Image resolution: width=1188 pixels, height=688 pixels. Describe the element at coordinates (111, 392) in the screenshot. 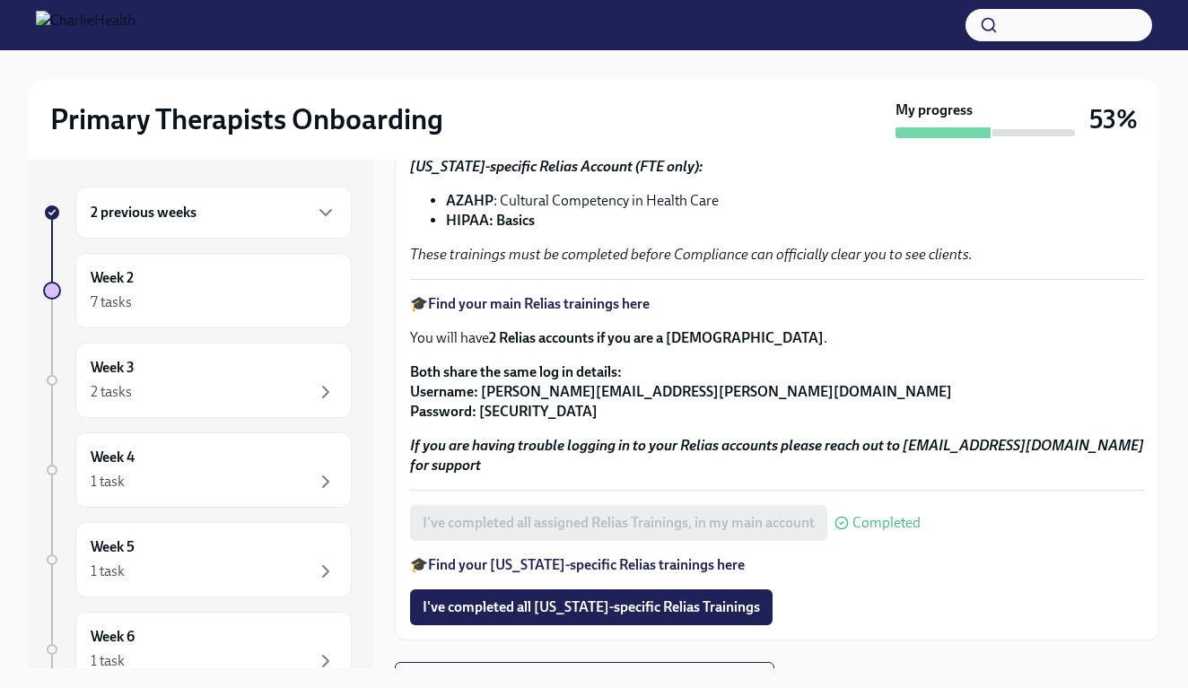

I see `div: 2 tasks` at that location.